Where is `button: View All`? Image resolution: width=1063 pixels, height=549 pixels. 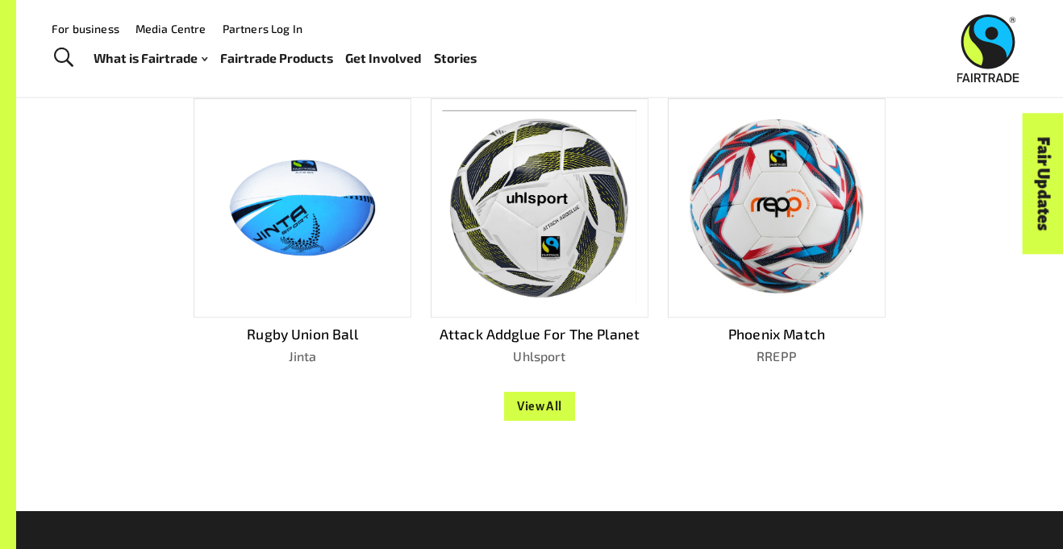 button: View All is located at coordinates (540, 407).